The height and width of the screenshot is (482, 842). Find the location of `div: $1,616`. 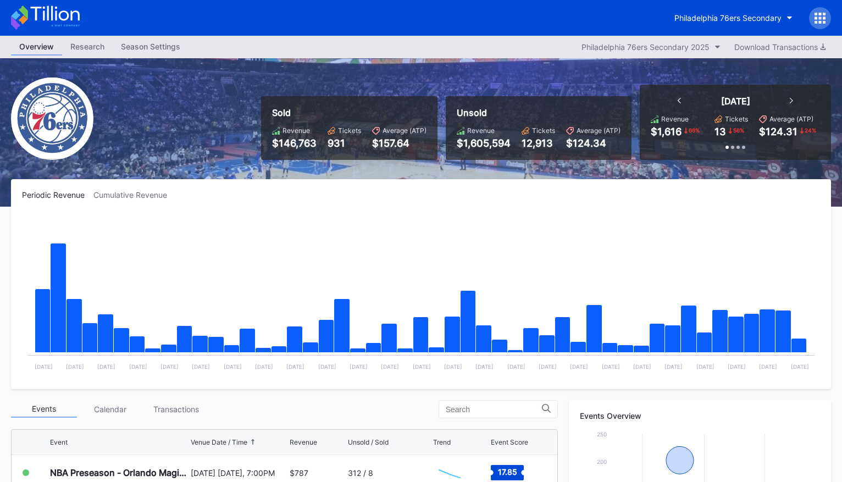

div: $1,616 is located at coordinates (666, 131).